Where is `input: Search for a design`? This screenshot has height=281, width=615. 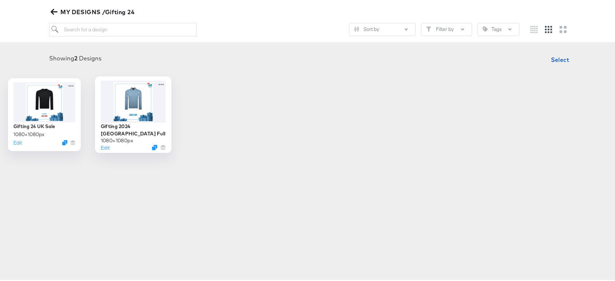
input: Search for a design is located at coordinates (123, 28).